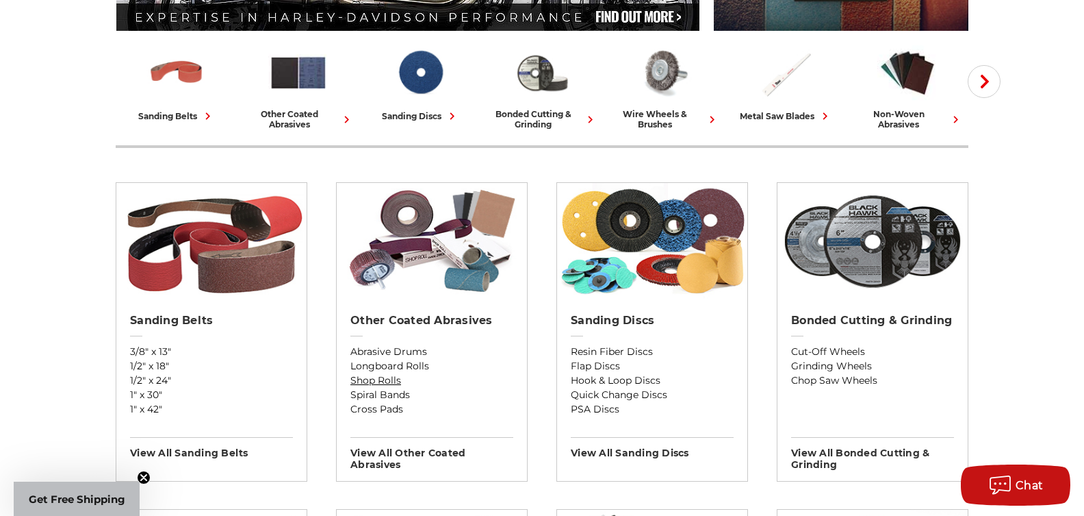  What do you see at coordinates (432, 351) in the screenshot?
I see `a: Abrasive Drums` at bounding box center [432, 351].